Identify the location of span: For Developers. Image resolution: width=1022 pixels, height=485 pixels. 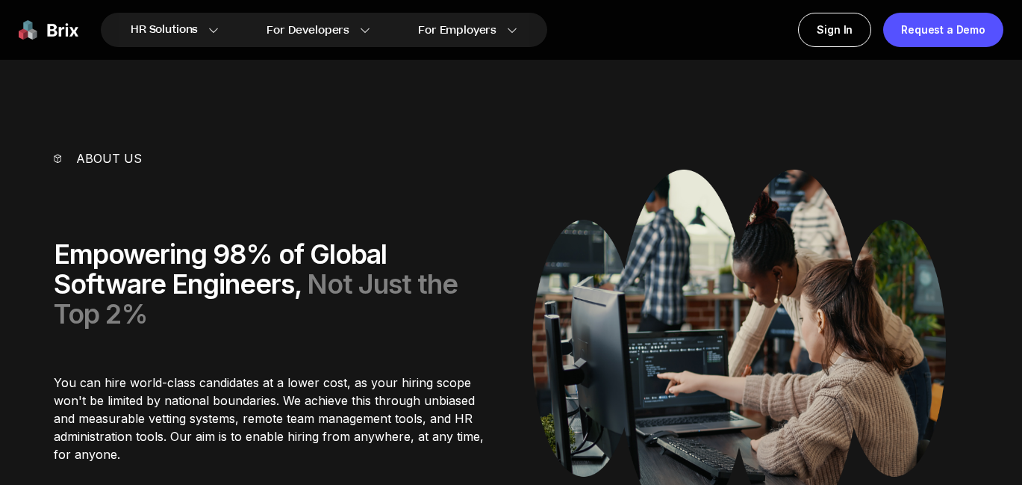
(308, 30).